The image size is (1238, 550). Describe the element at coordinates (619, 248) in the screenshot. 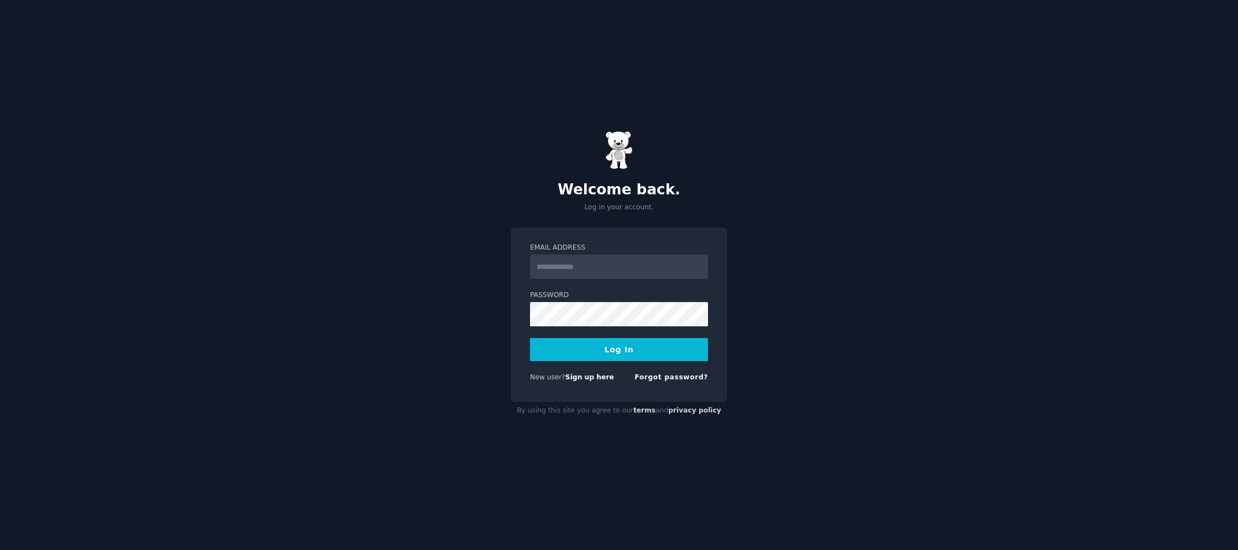

I see `label: Email Address` at that location.